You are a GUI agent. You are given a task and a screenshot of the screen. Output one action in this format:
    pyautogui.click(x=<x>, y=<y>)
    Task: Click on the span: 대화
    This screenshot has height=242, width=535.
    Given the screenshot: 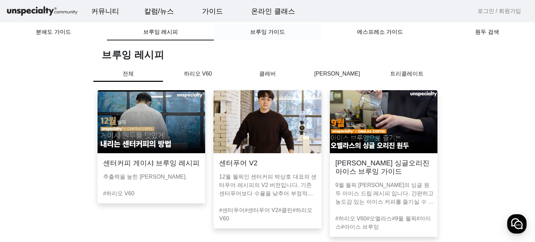 What is the action you would take?
    pyautogui.click(x=68, y=198)
    